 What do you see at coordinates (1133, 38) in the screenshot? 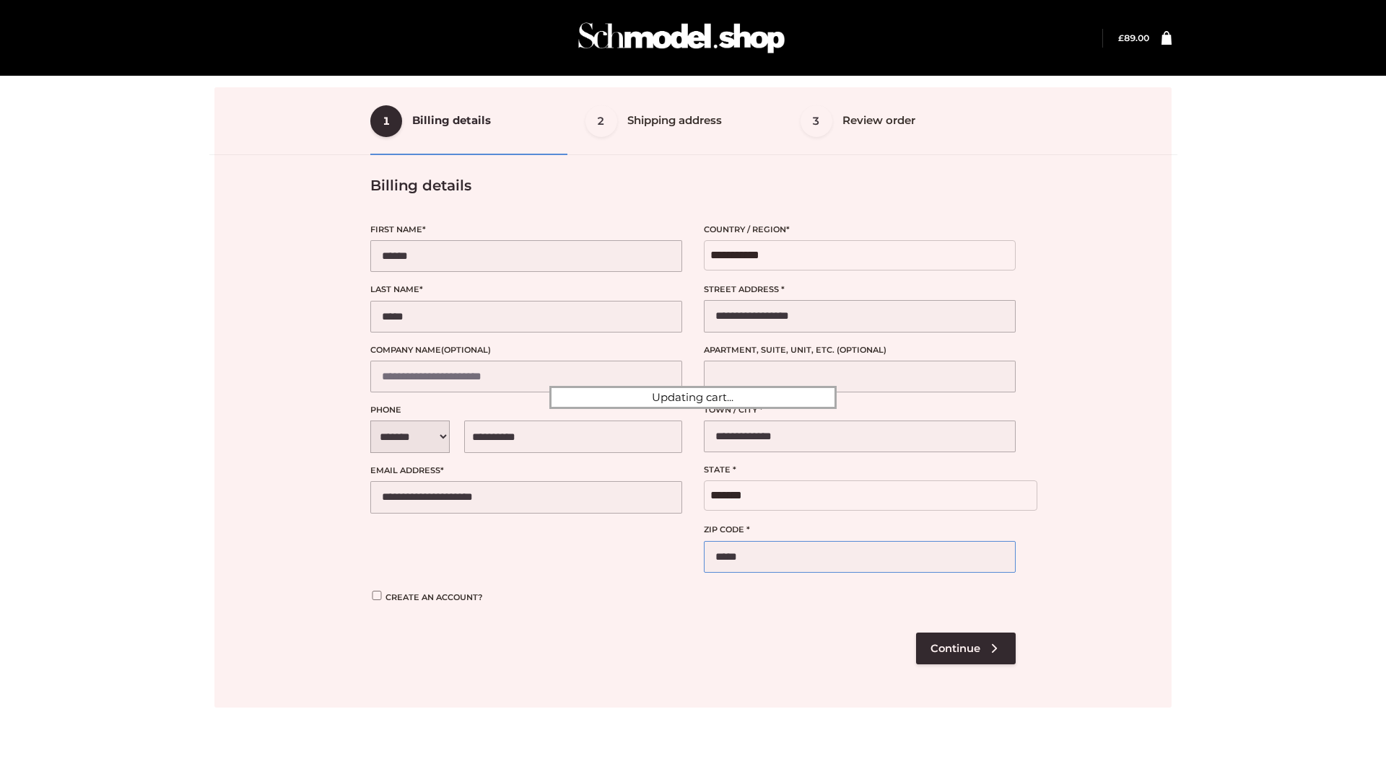
I see `bdi: 89.00` at bounding box center [1133, 38].